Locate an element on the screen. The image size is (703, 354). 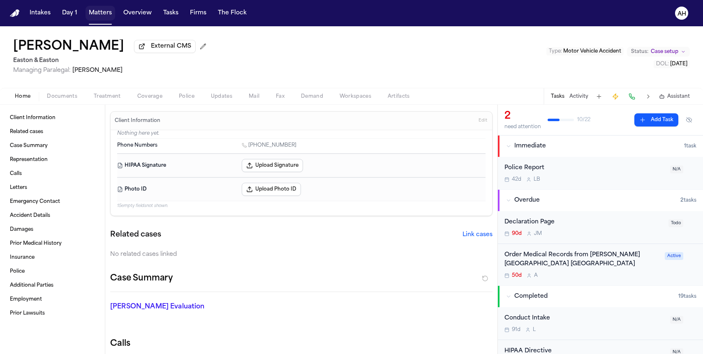
a: Intakes is located at coordinates (40, 13).